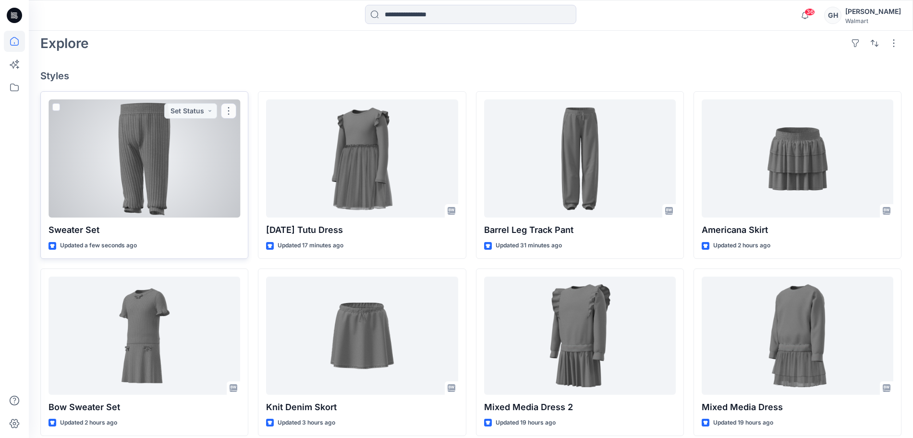 This screenshot has width=913, height=438. Describe the element at coordinates (362, 407) in the screenshot. I see `p: Knit Denim Skort` at that location.